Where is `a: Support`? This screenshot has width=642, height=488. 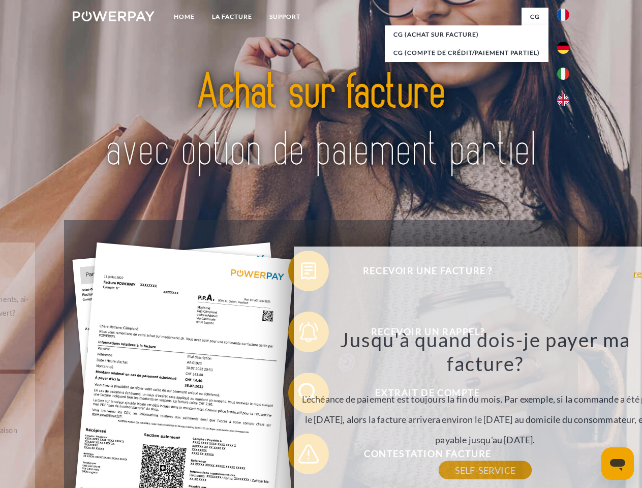 a: Support is located at coordinates (285, 17).